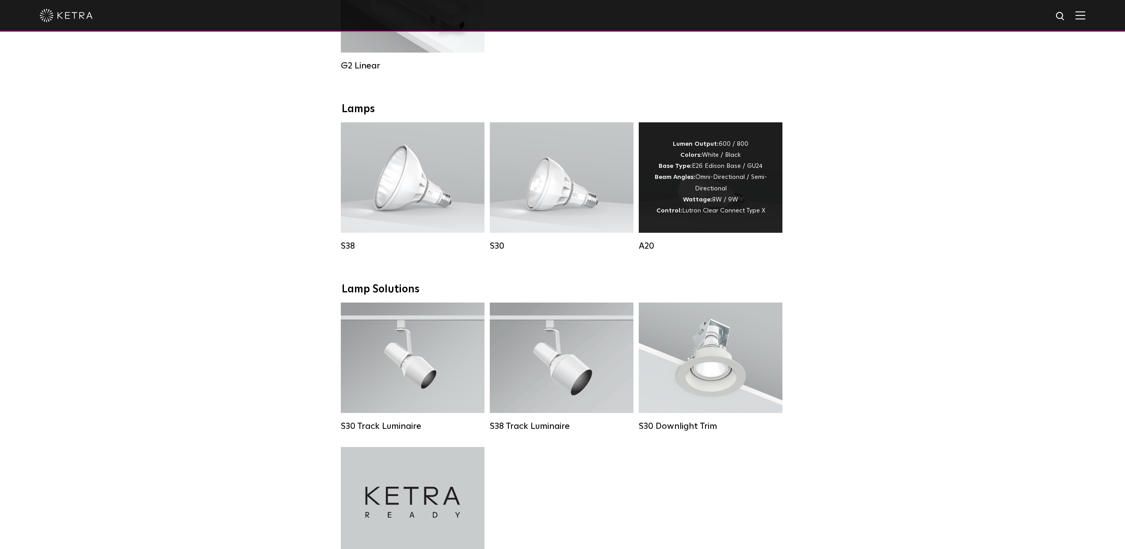 The width and height of the screenshot is (1125, 549). I want to click on img: Hamburger%20Nav.svg, so click(1080, 15).